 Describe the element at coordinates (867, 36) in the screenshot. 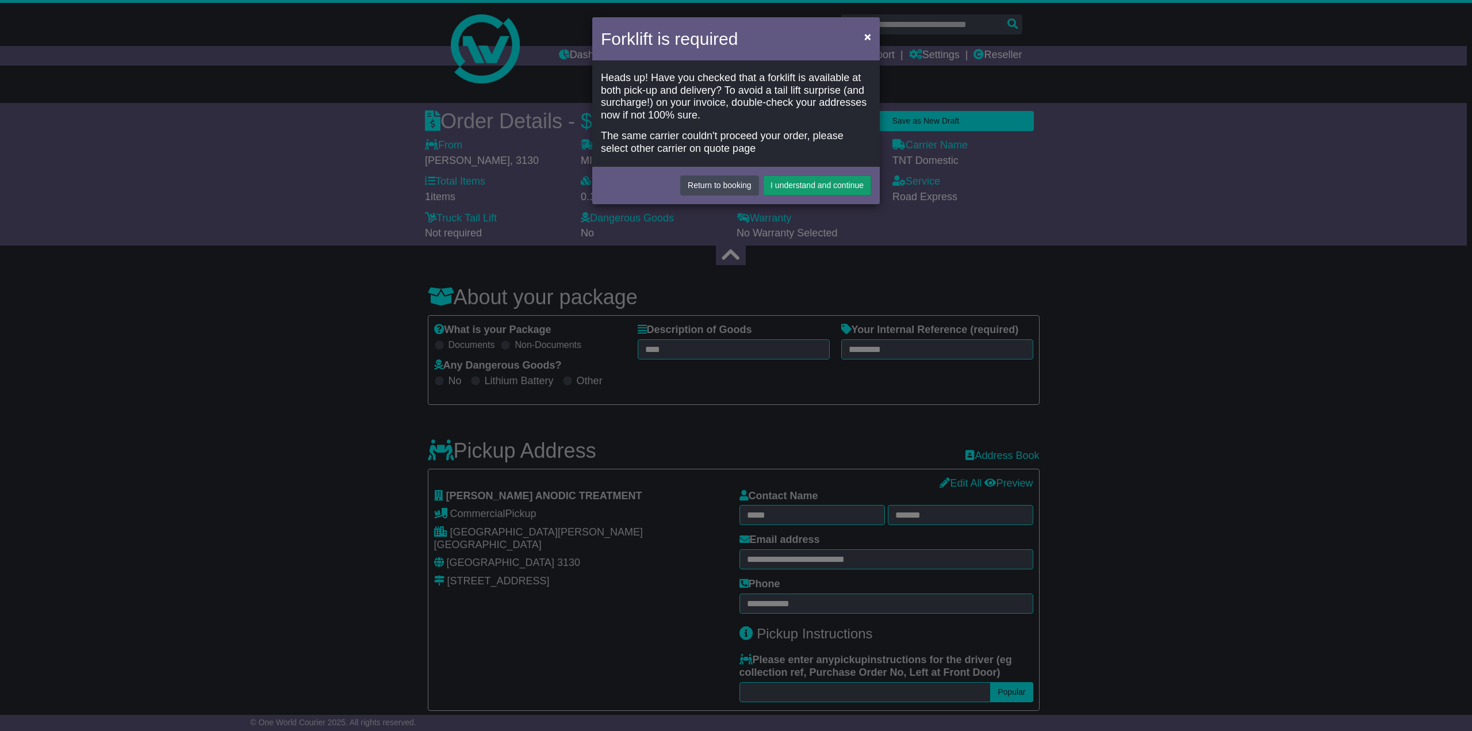

I see `button: Close` at that location.